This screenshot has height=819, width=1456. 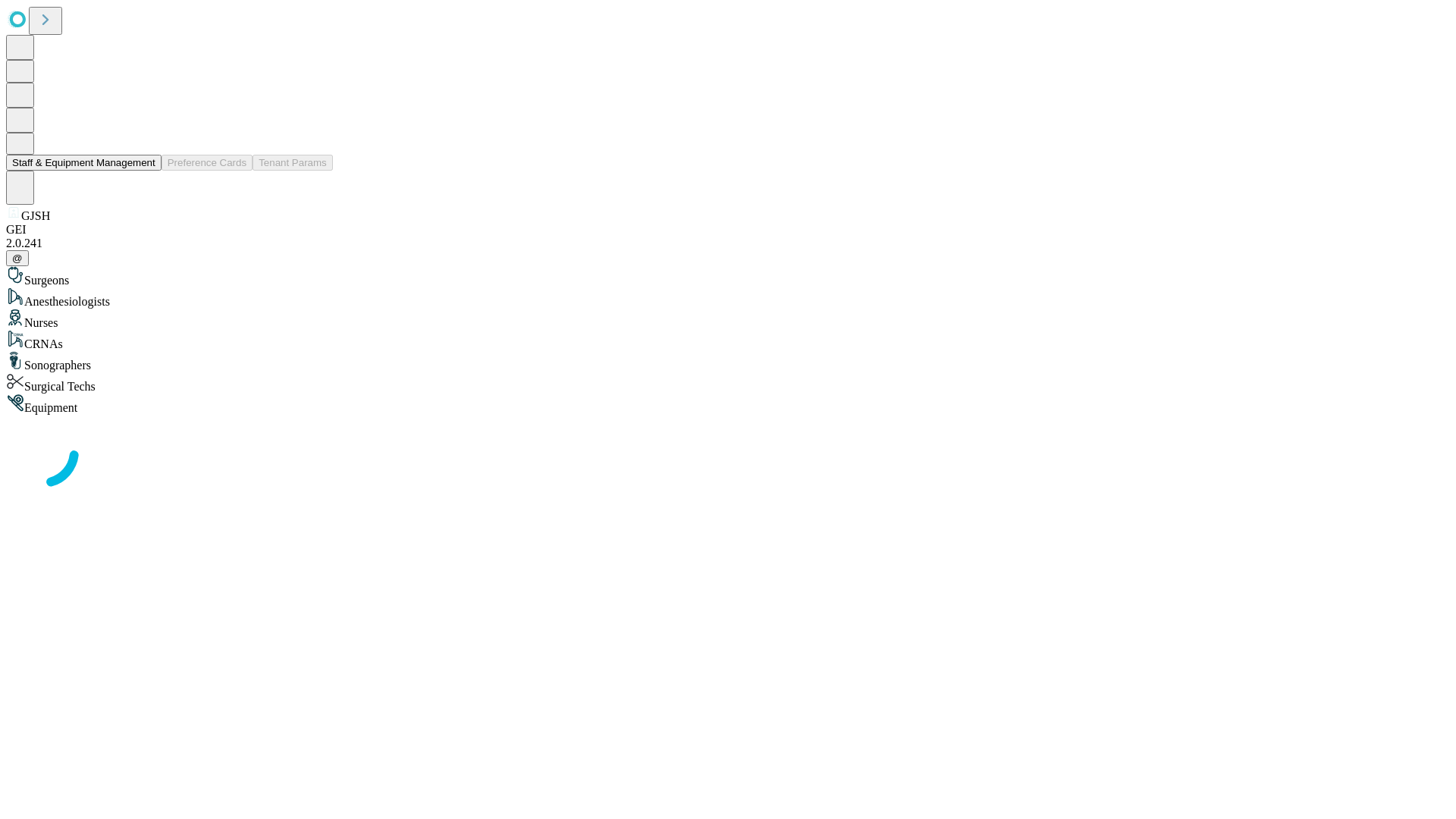 I want to click on div: Equipment, so click(x=728, y=404).